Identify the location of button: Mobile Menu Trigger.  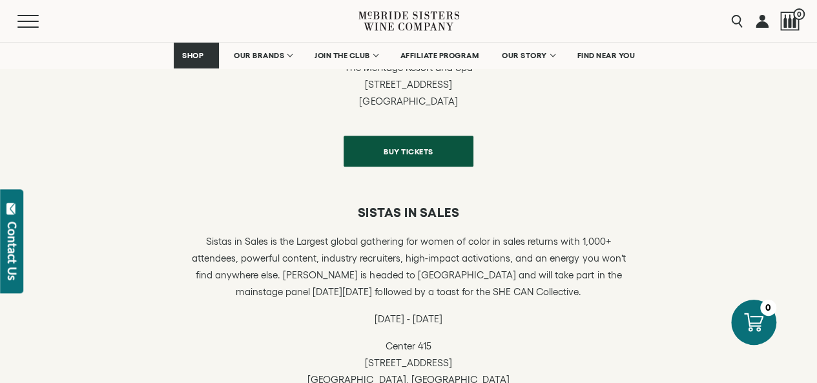
(41, 21).